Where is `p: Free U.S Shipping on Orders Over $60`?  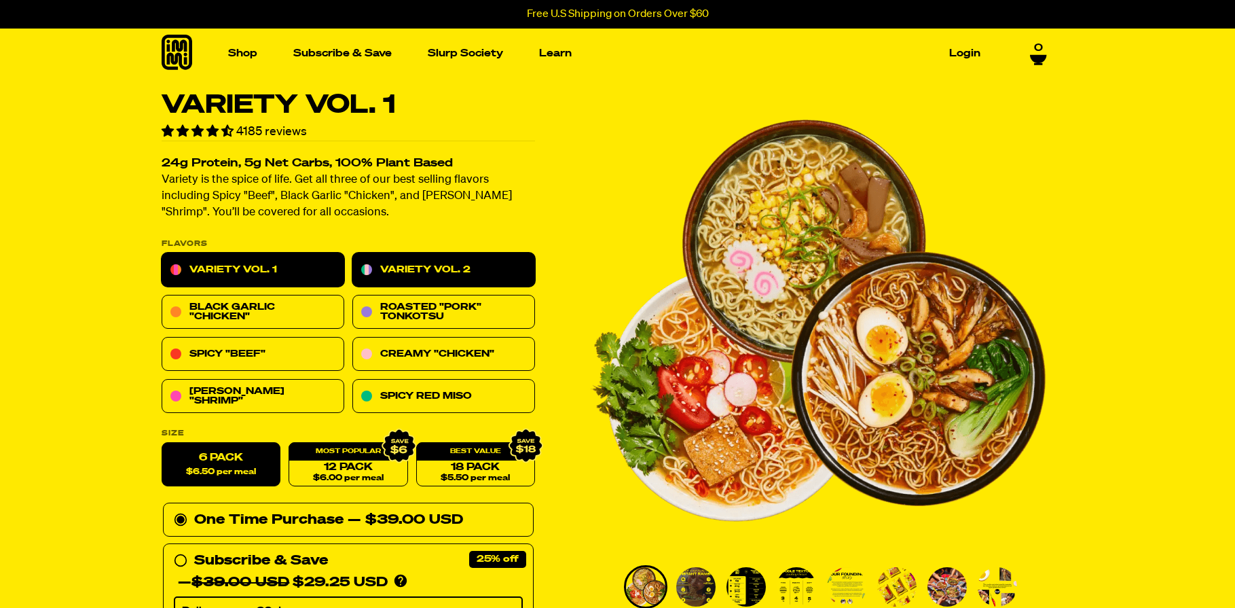 p: Free U.S Shipping on Orders Over $60 is located at coordinates (618, 14).